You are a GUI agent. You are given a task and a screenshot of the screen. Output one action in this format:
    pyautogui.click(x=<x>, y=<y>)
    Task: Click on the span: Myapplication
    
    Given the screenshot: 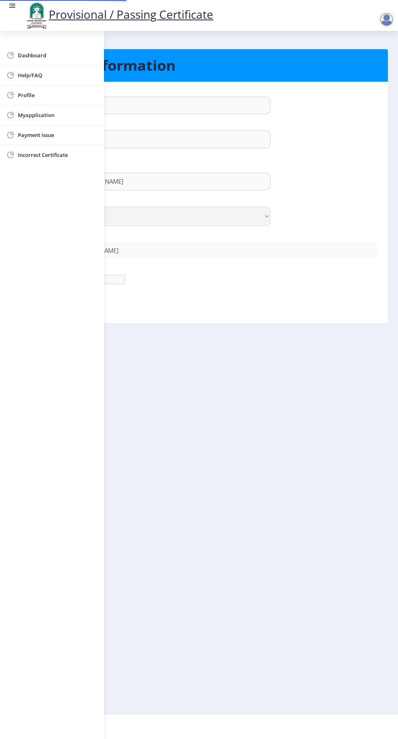 What is the action you would take?
    pyautogui.click(x=58, y=115)
    